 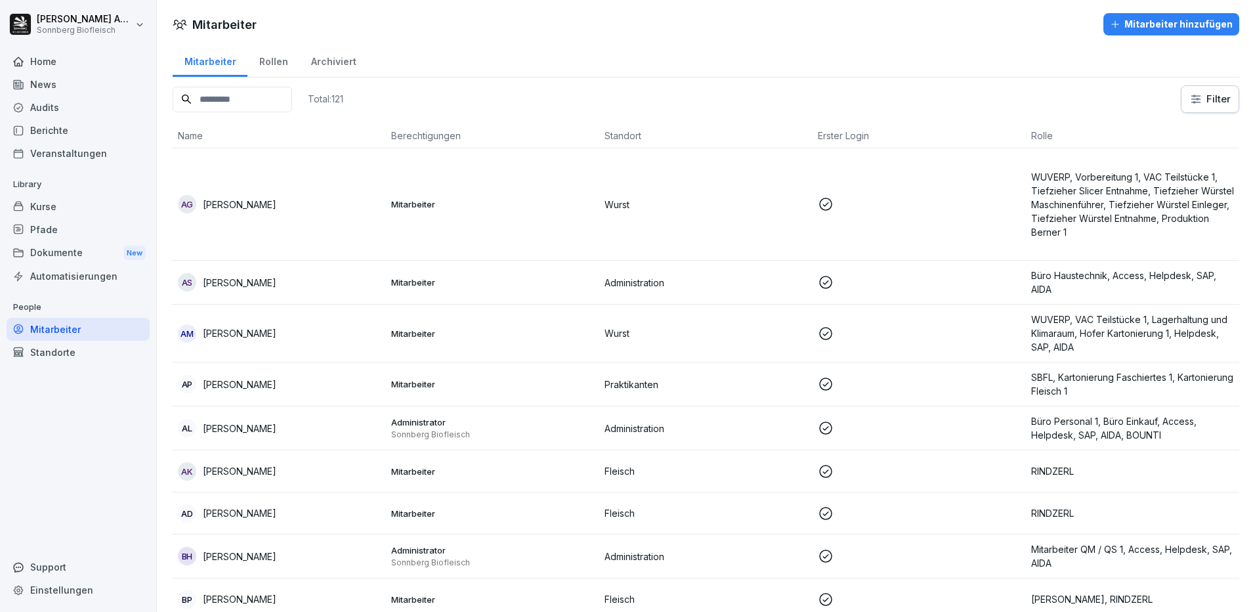 I want to click on a: Berichte, so click(x=78, y=130).